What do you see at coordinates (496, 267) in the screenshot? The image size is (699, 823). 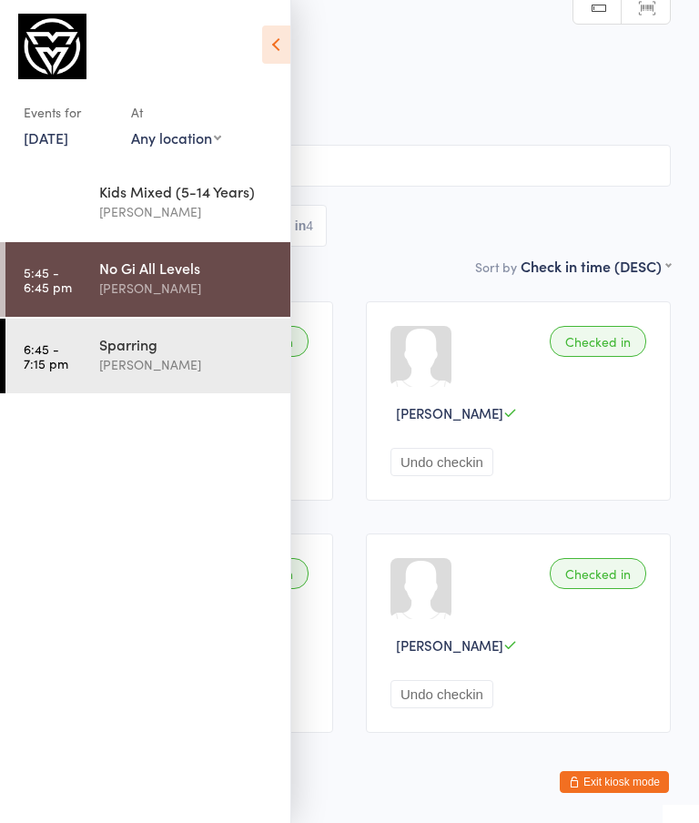 I see `label: Sort by` at bounding box center [496, 267].